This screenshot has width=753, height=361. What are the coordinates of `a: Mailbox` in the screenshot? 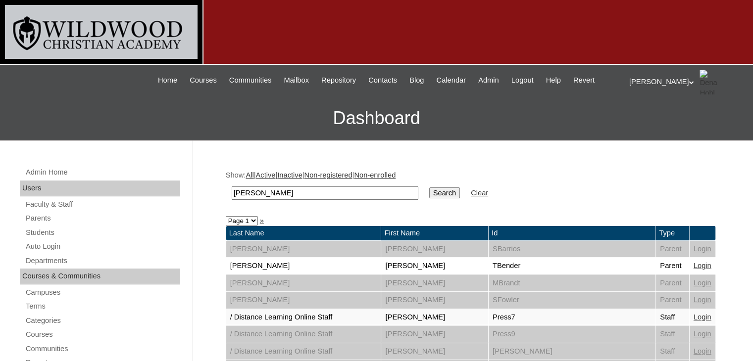 It's located at (296, 80).